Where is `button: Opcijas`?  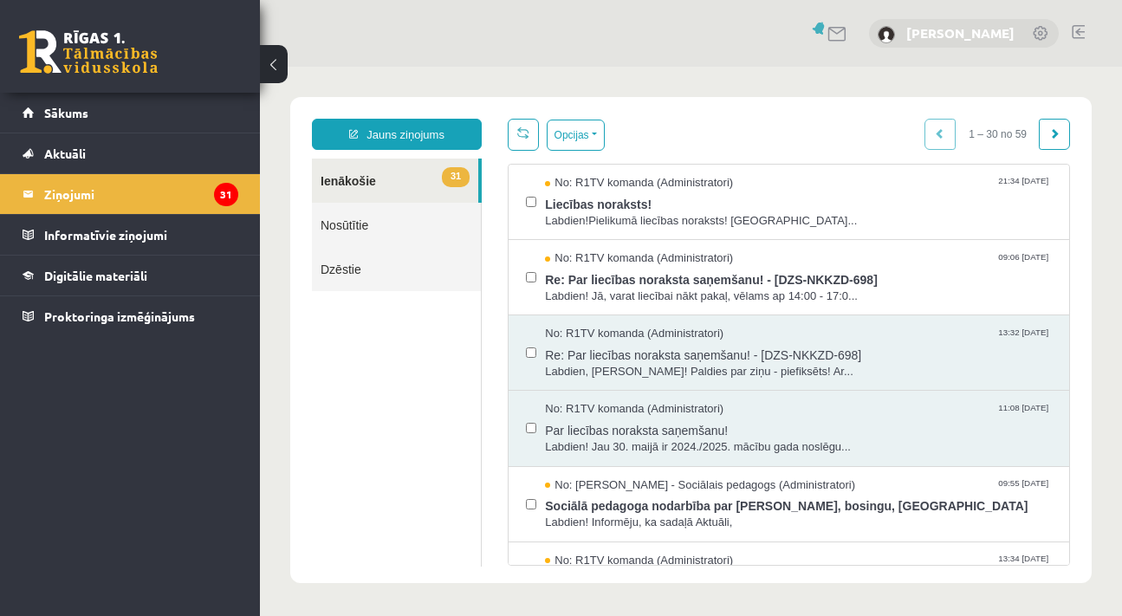 button: Opcijas is located at coordinates (315, 68).